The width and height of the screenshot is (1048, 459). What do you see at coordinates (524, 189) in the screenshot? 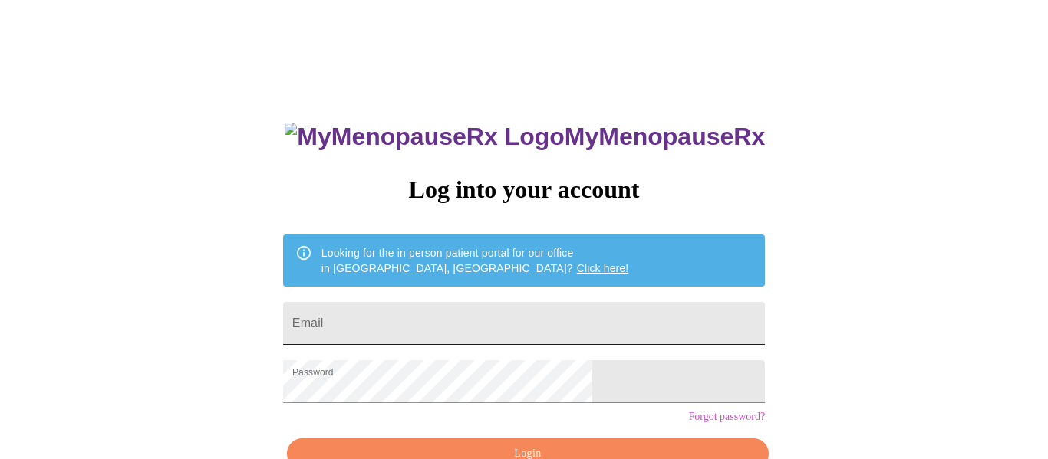
I see `h3: Log into your account` at bounding box center [524, 189].